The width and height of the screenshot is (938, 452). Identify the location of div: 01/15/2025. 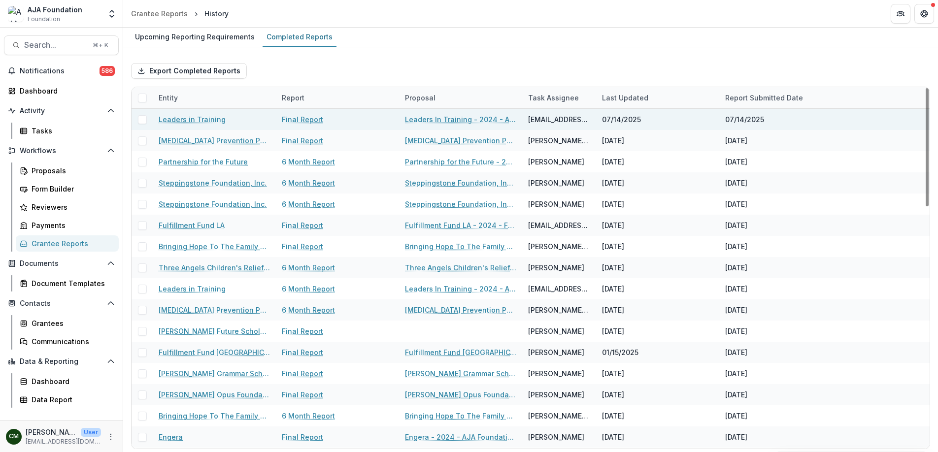
(620, 352).